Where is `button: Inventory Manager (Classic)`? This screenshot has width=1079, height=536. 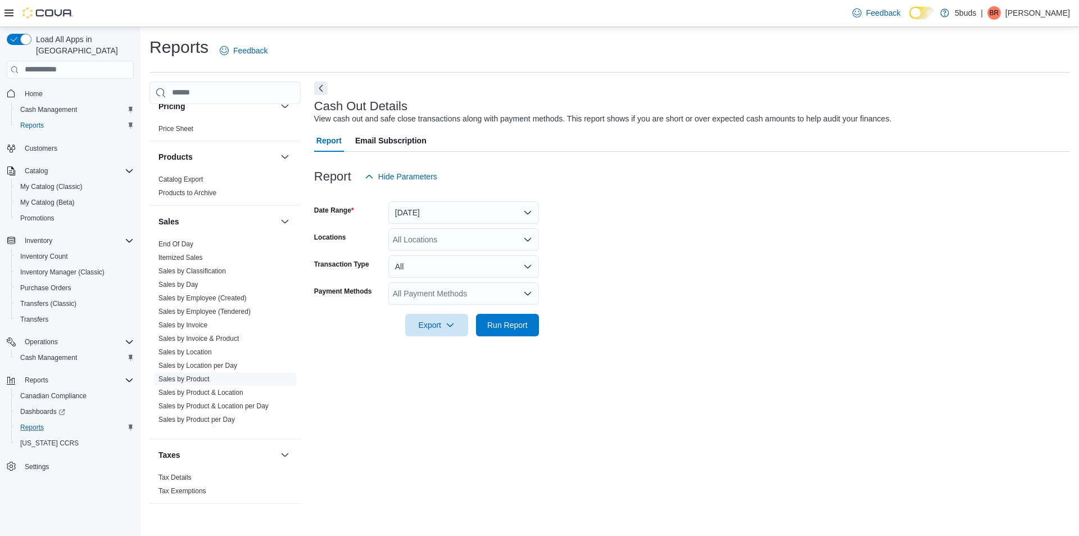
button: Inventory Manager (Classic) is located at coordinates (75, 272).